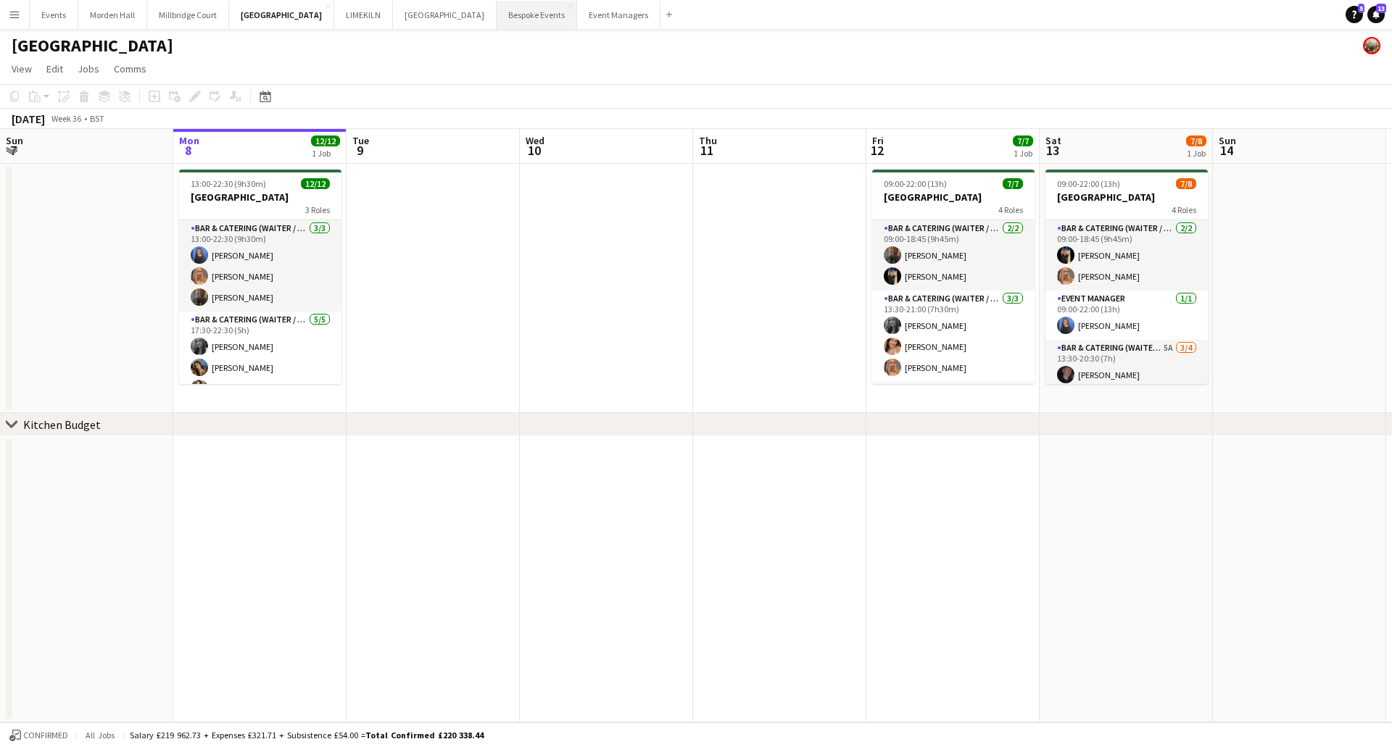 This screenshot has height=747, width=1392. What do you see at coordinates (535, 141) in the screenshot?
I see `span: Wed` at bounding box center [535, 141].